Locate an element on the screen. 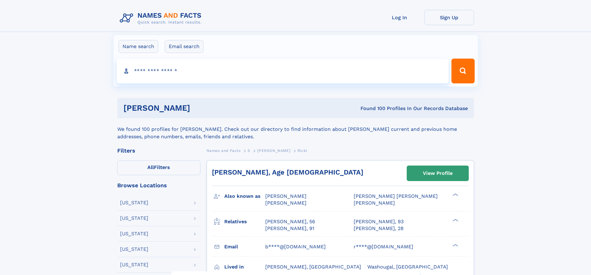 The height and width of the screenshot is (275, 591). label: Filters is located at coordinates (159, 168).